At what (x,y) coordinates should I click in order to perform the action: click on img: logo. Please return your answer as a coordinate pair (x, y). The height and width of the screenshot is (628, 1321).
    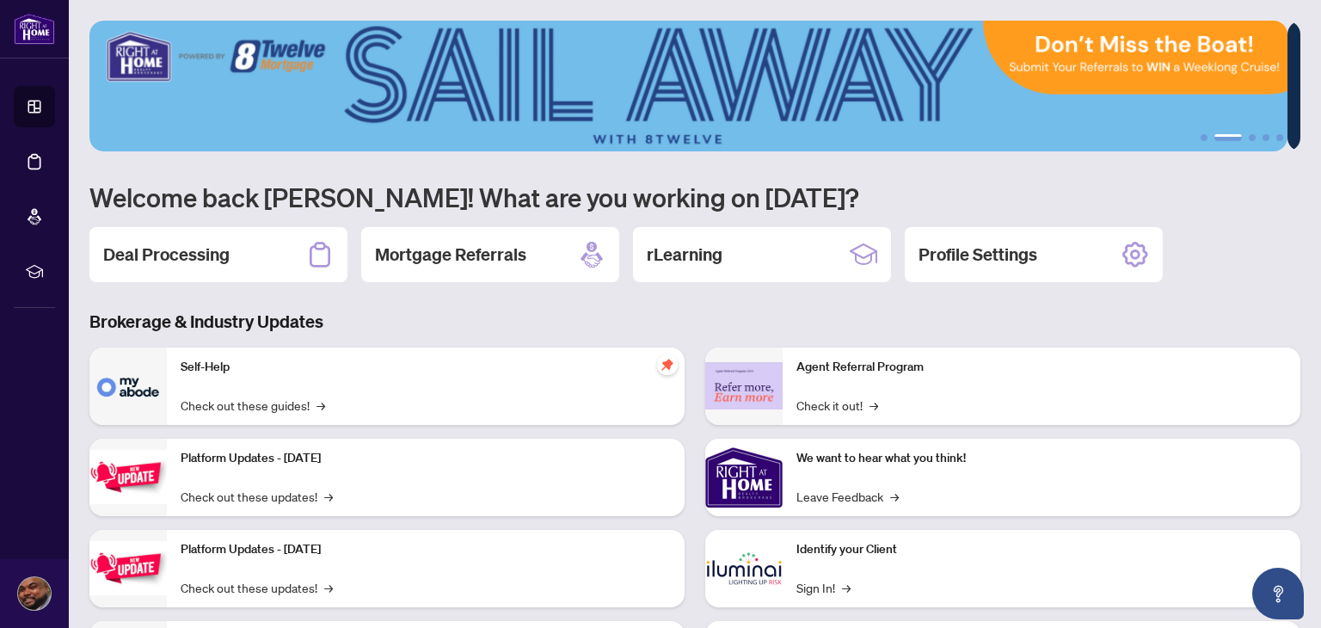
    Looking at the image, I should click on (34, 28).